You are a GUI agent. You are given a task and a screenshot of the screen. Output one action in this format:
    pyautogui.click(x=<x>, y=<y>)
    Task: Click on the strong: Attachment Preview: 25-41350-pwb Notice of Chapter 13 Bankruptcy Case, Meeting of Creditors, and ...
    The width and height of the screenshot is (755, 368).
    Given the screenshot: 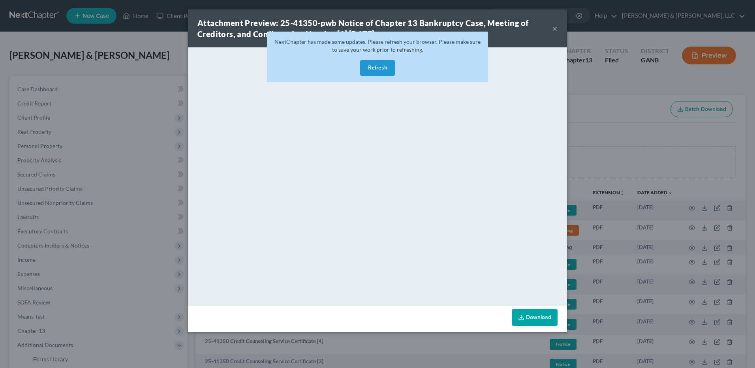 What is the action you would take?
    pyautogui.click(x=363, y=28)
    